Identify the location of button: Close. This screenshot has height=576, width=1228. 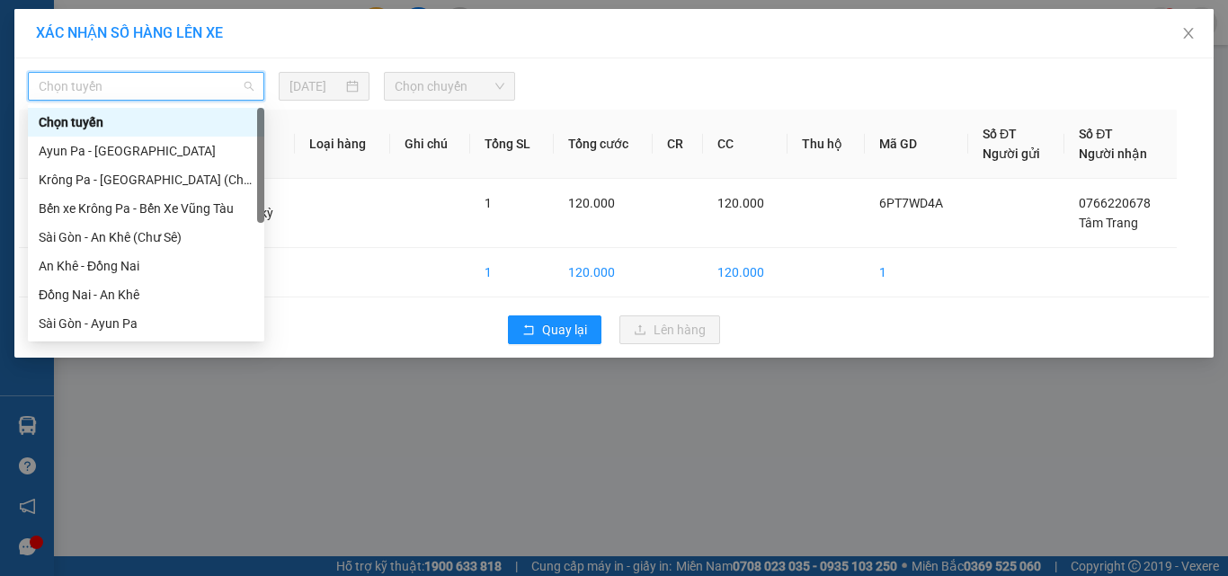
(1188, 34).